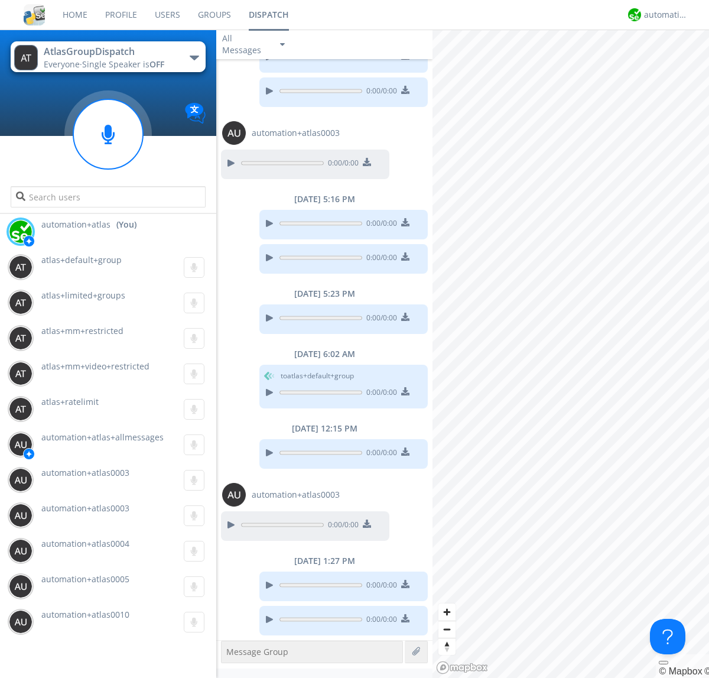 This screenshot has height=678, width=709. I want to click on a: Mapbox logo, so click(462, 667).